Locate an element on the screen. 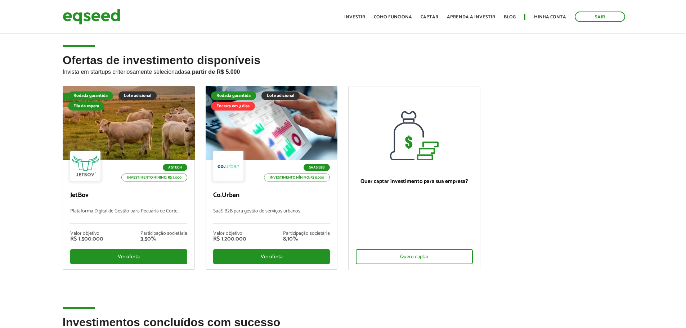  a: Investir is located at coordinates (355, 17).